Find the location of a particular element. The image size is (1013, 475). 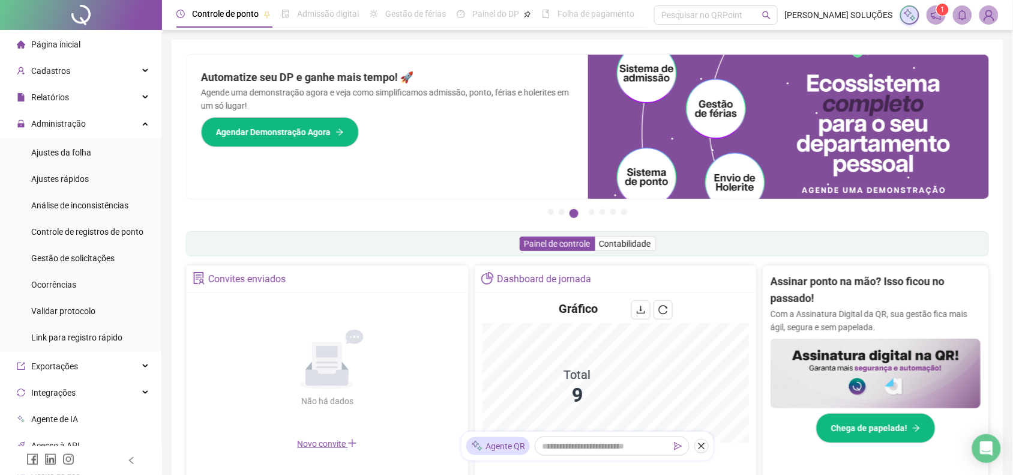

button: 6 is located at coordinates (613, 212).